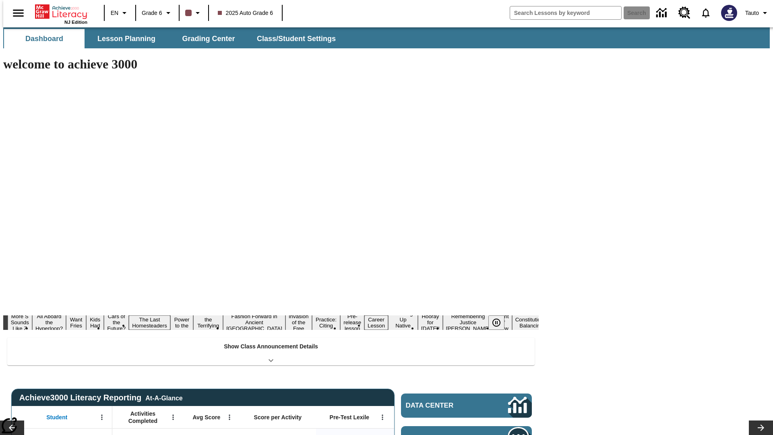 The image size is (773, 435). Describe the element at coordinates (299, 322) in the screenshot. I see `button: Slide 10 The Invasion of the Free CD` at that location.